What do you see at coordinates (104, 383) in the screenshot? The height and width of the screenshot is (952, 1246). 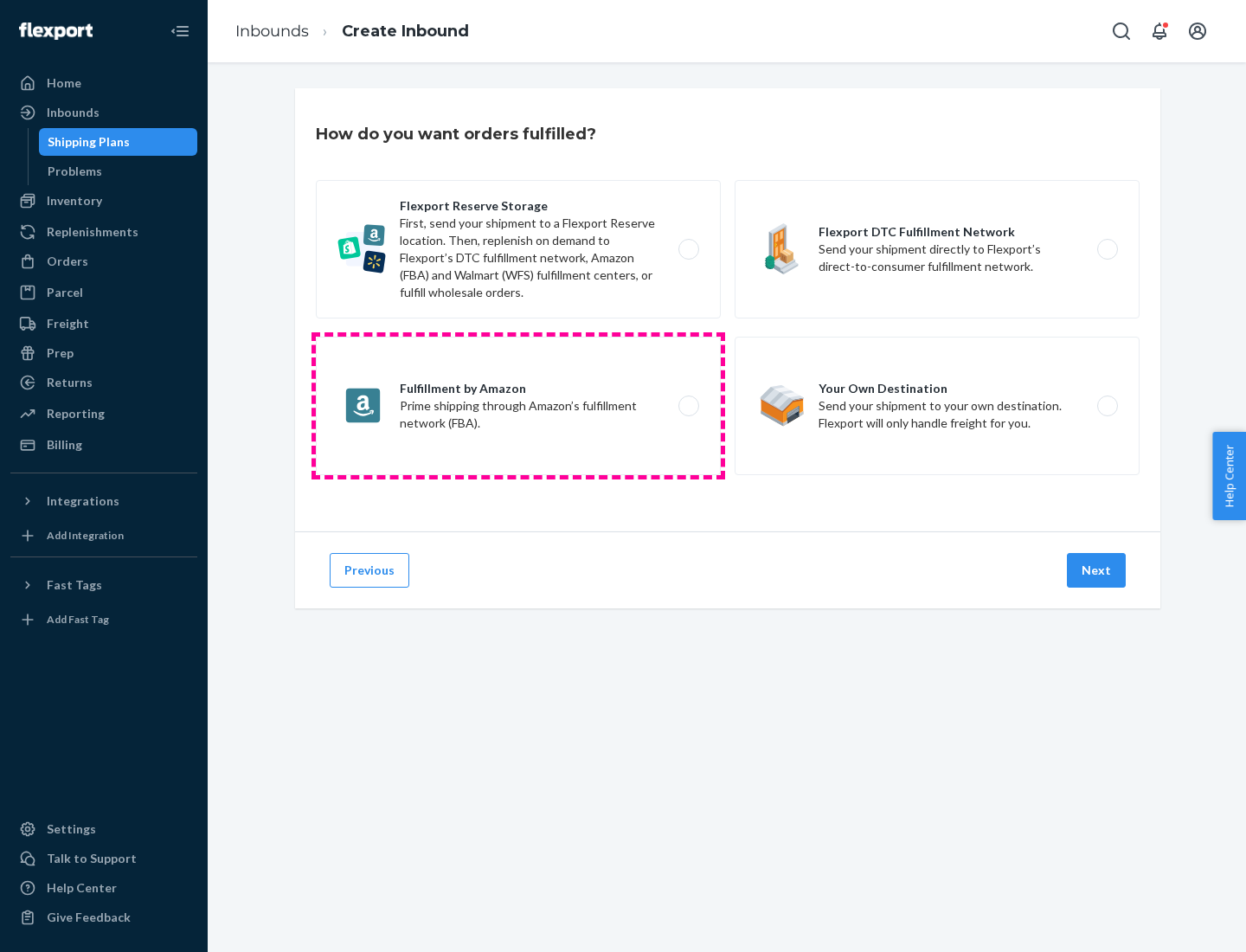 I see `a: Returns` at bounding box center [104, 383].